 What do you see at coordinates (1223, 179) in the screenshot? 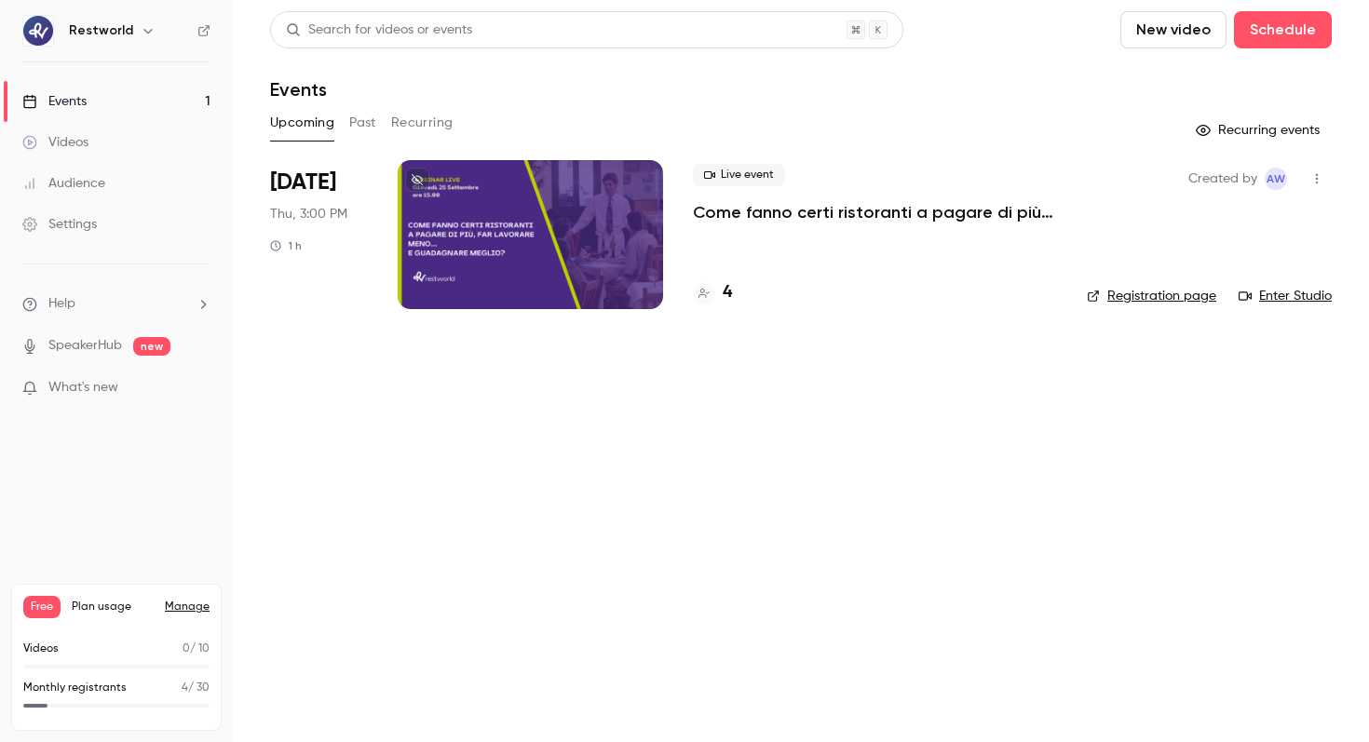
I see `span: Created by` at bounding box center [1223, 179].